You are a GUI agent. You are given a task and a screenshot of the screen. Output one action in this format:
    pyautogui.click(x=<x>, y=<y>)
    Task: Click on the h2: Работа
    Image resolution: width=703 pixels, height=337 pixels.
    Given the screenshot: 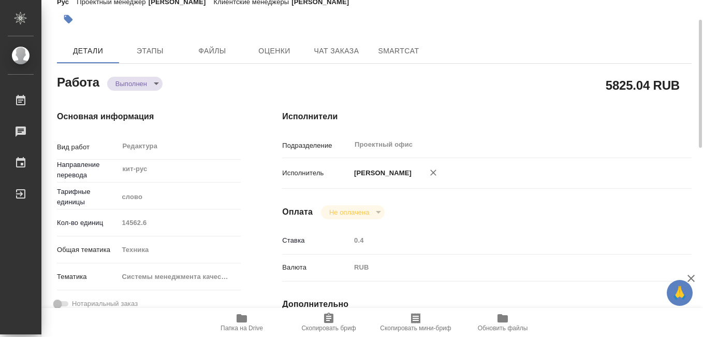 What is the action you would take?
    pyautogui.click(x=78, y=81)
    